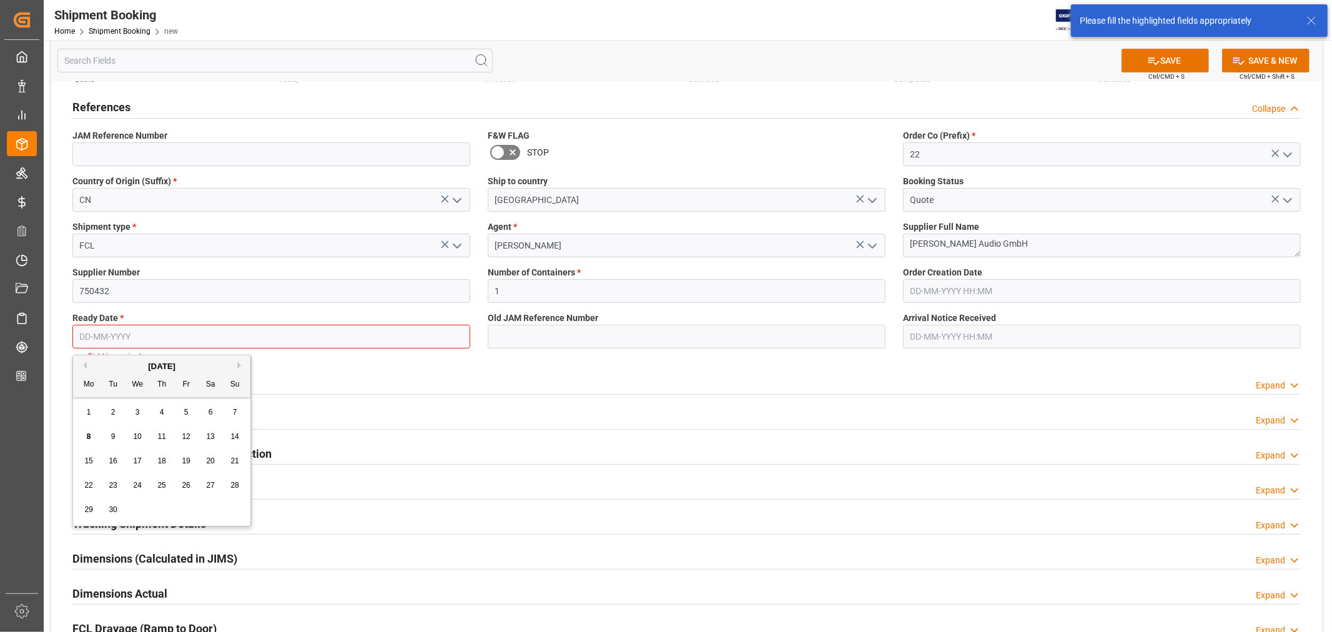  What do you see at coordinates (502, 227) in the screenshot?
I see `span: Agent` at bounding box center [502, 227].